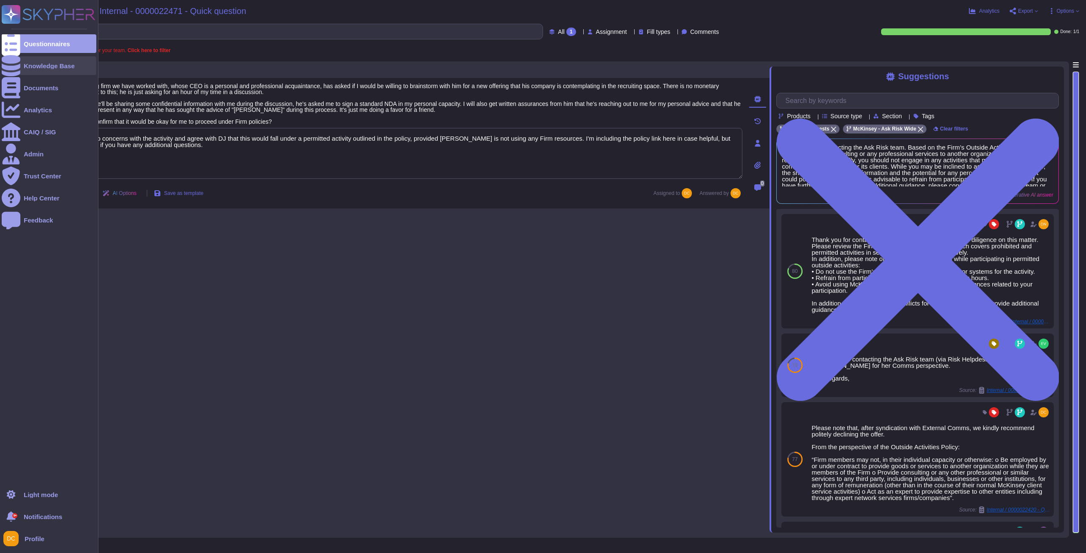 The image size is (1086, 553). I want to click on button: Save as template, so click(179, 193).